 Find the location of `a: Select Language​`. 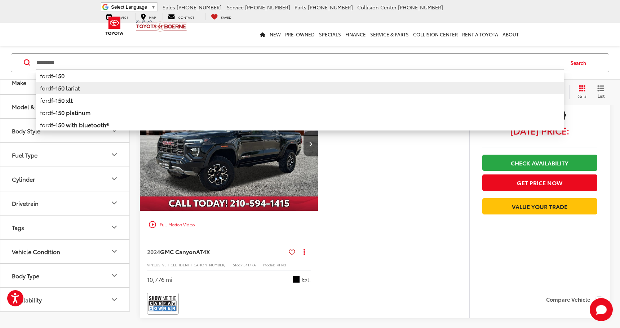

a: Select Language​ is located at coordinates (133, 7).